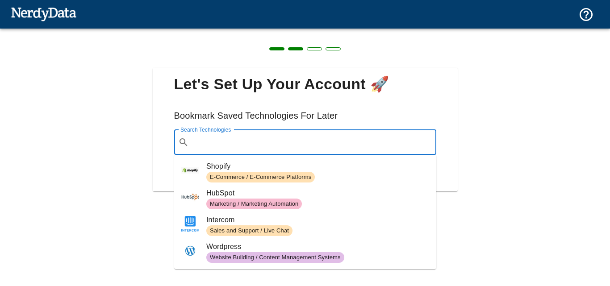 This screenshot has height=286, width=610. I want to click on span: Intercom, so click(318, 220).